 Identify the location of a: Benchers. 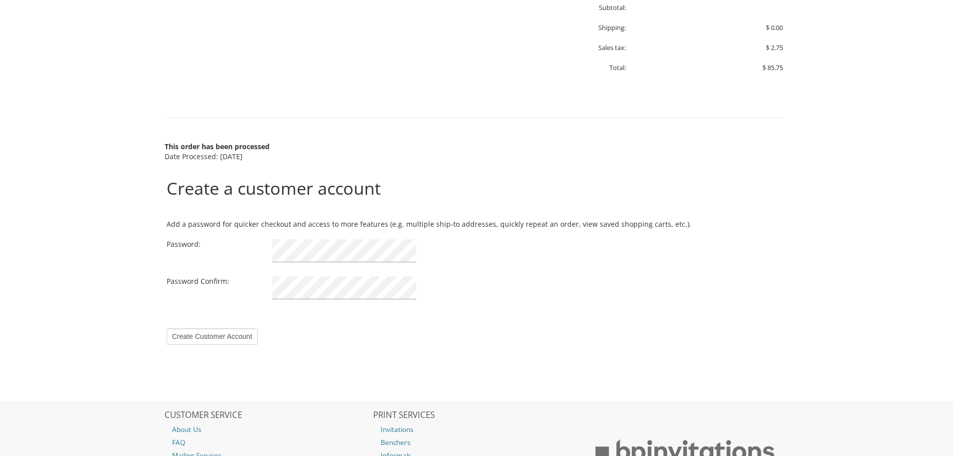
(477, 442).